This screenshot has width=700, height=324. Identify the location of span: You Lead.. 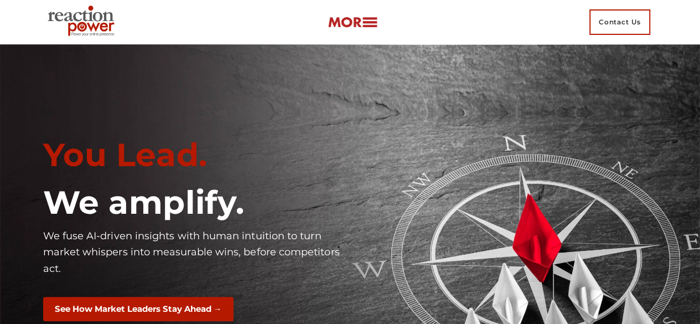
(125, 154).